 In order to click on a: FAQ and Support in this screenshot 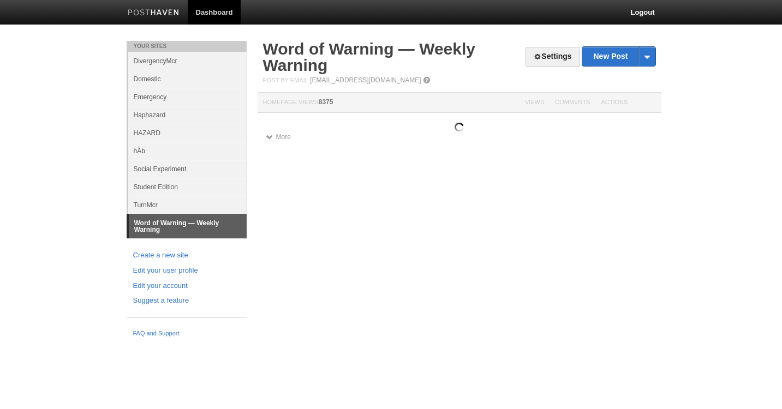, I will do `click(187, 334)`.